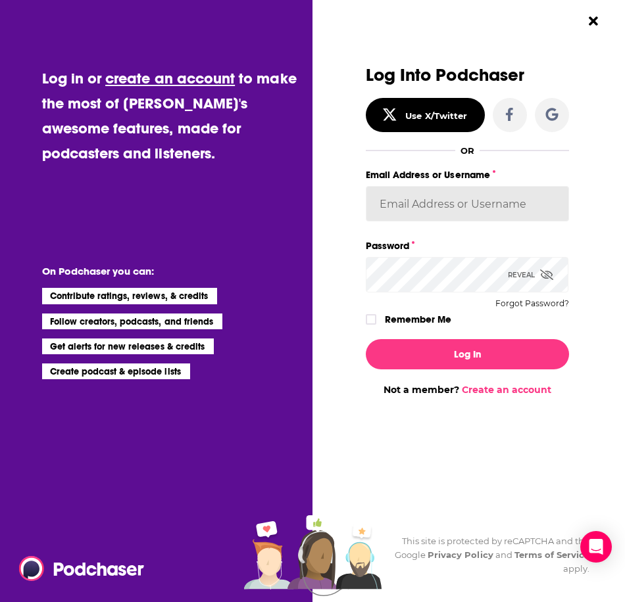 This screenshot has width=625, height=602. What do you see at coordinates (488, 555) in the screenshot?
I see `div: This site is protected by reCAPTCHA and the Google and apply.` at bounding box center [488, 555].